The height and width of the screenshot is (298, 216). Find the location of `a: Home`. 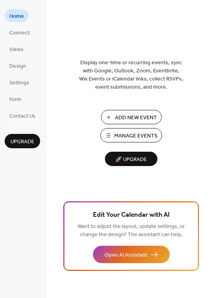

a: Home is located at coordinates (17, 15).